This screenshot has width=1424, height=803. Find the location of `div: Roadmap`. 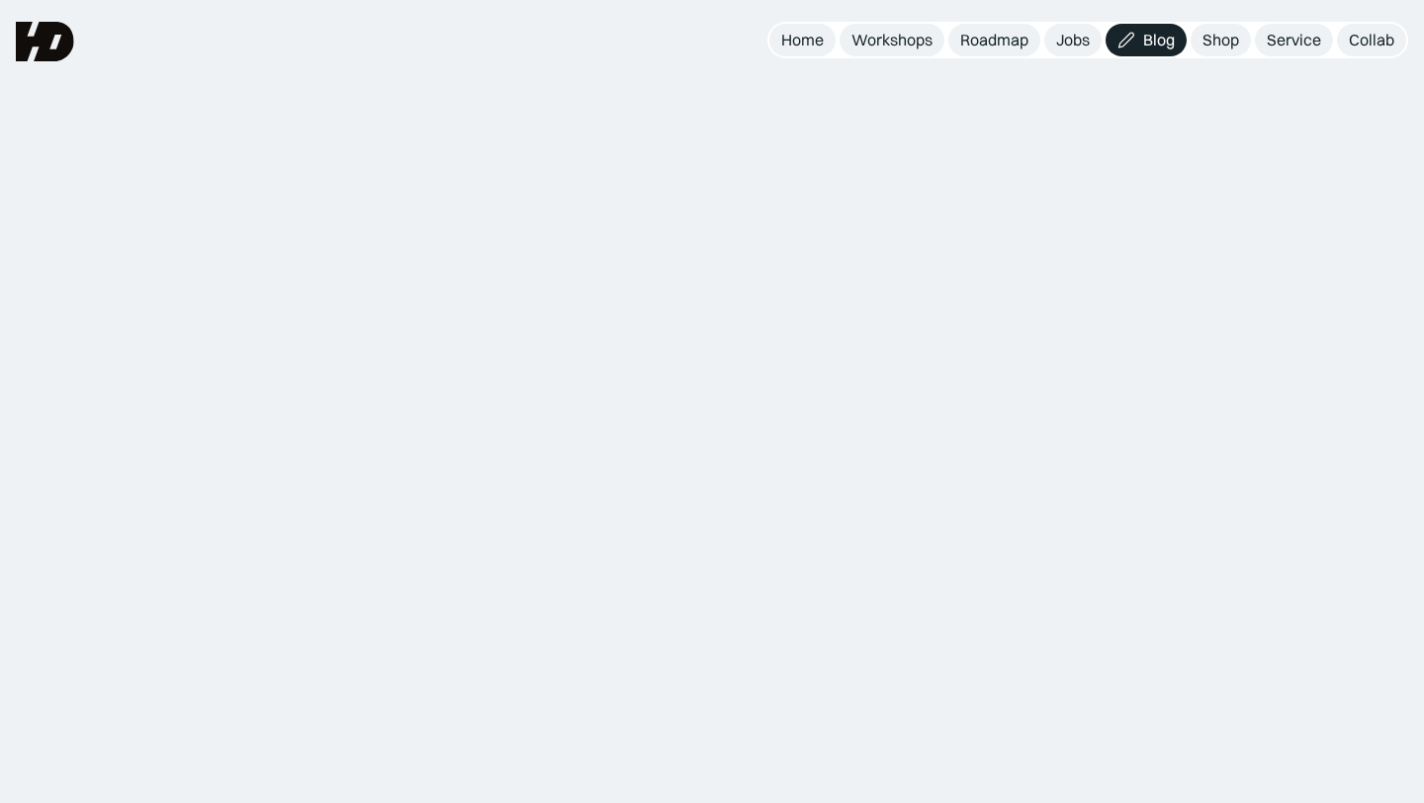

div: Roadmap is located at coordinates (994, 40).